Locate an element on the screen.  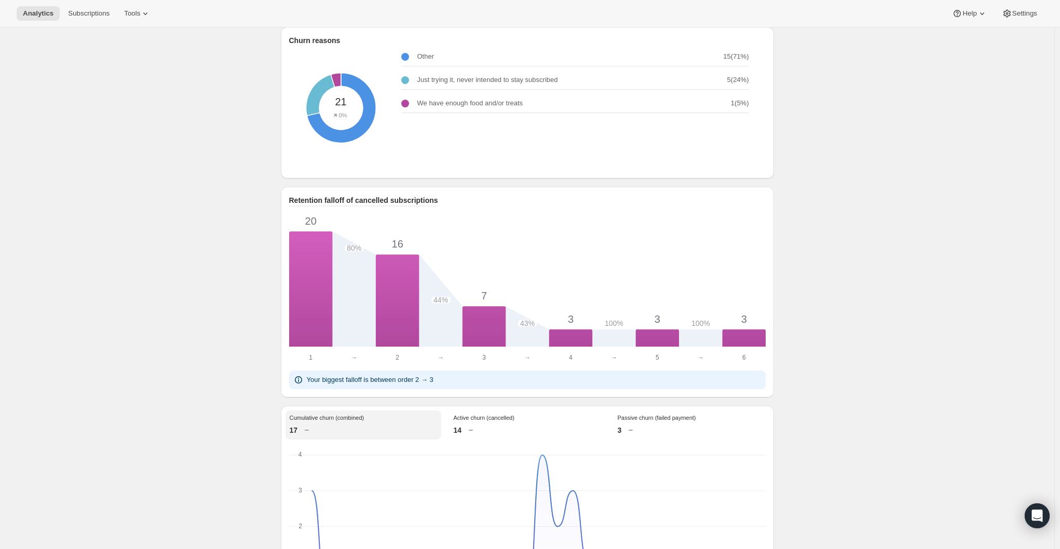
p: Your biggest falloff is between order 2 → 3 is located at coordinates (370, 380).